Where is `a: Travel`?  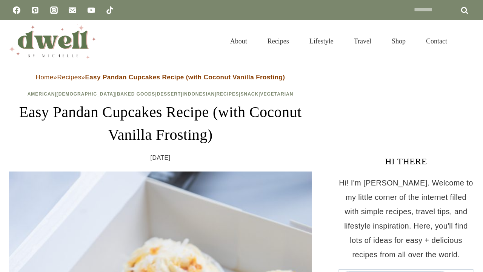 a: Travel is located at coordinates (363, 41).